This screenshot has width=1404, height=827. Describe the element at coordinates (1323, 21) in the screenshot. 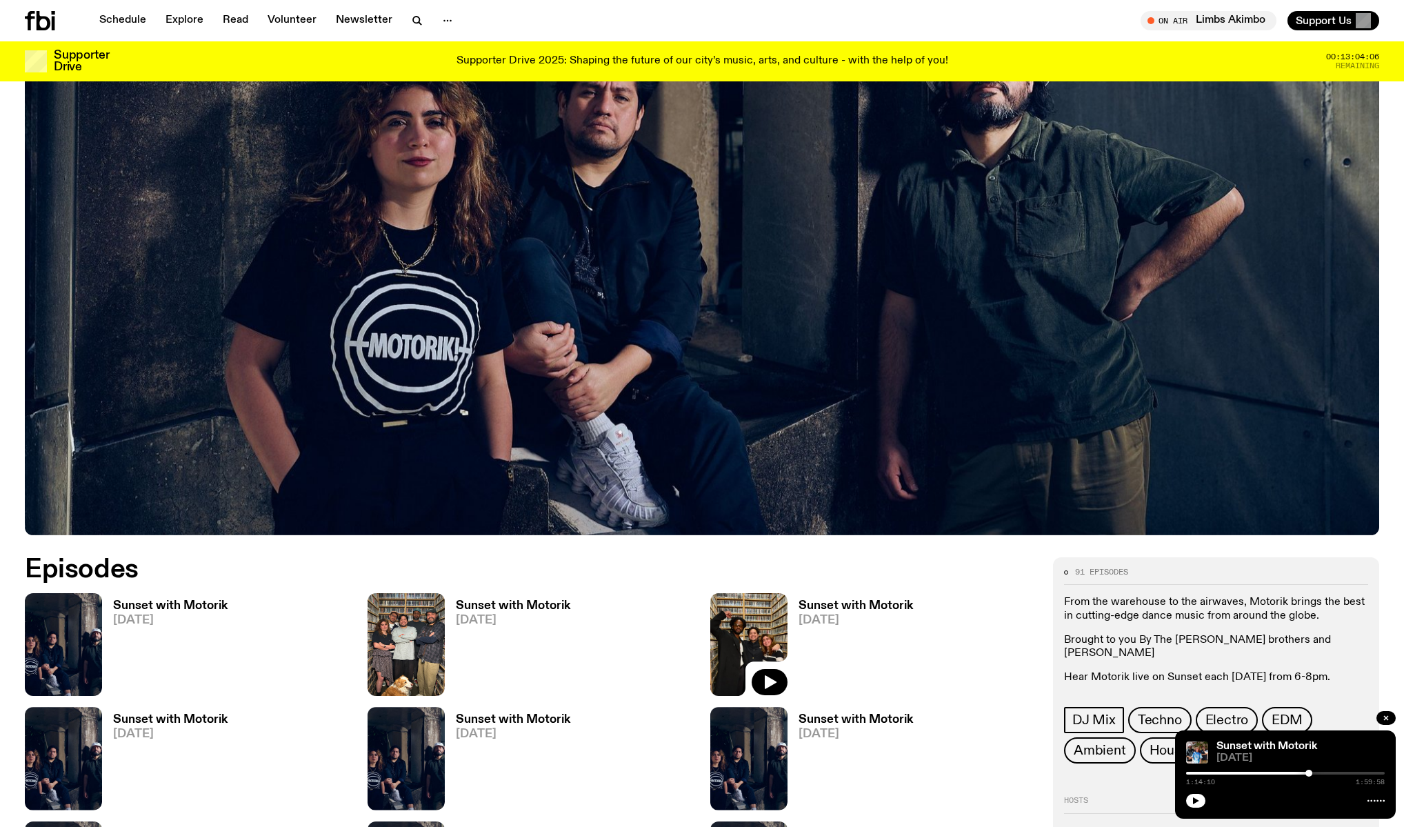

I see `span: Support Us` at that location.